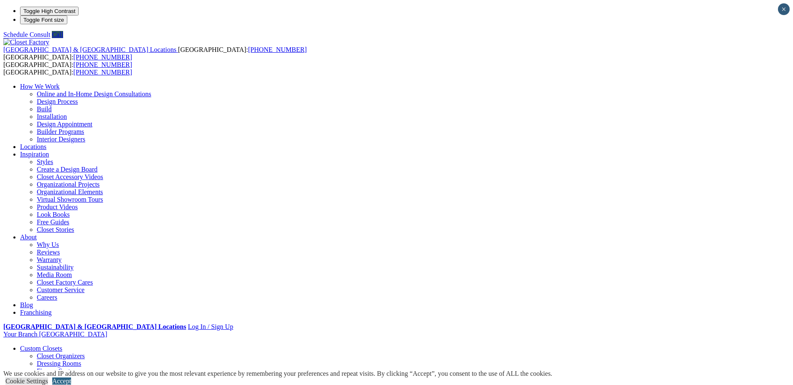 This screenshot has height=385, width=793. Describe the element at coordinates (57, 34) in the screenshot. I see `a: Call` at that location.